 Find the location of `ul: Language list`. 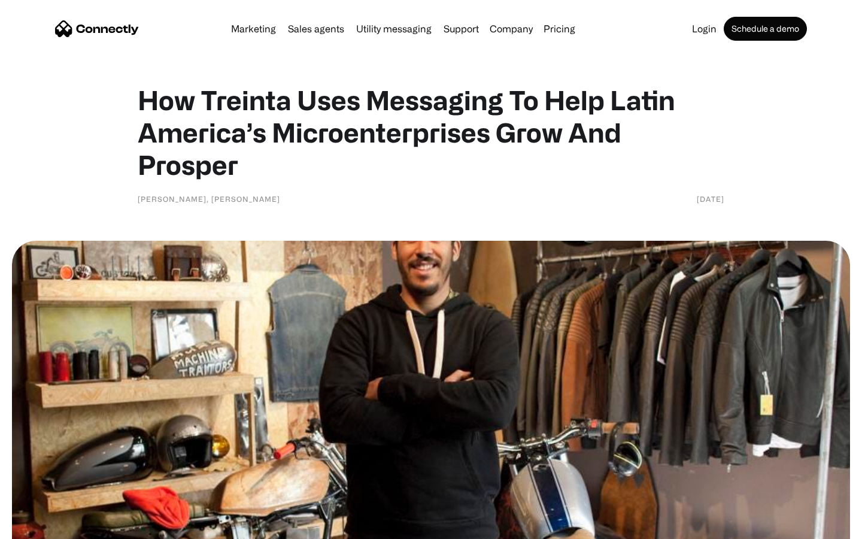

ul: Language list is located at coordinates (48, 526).